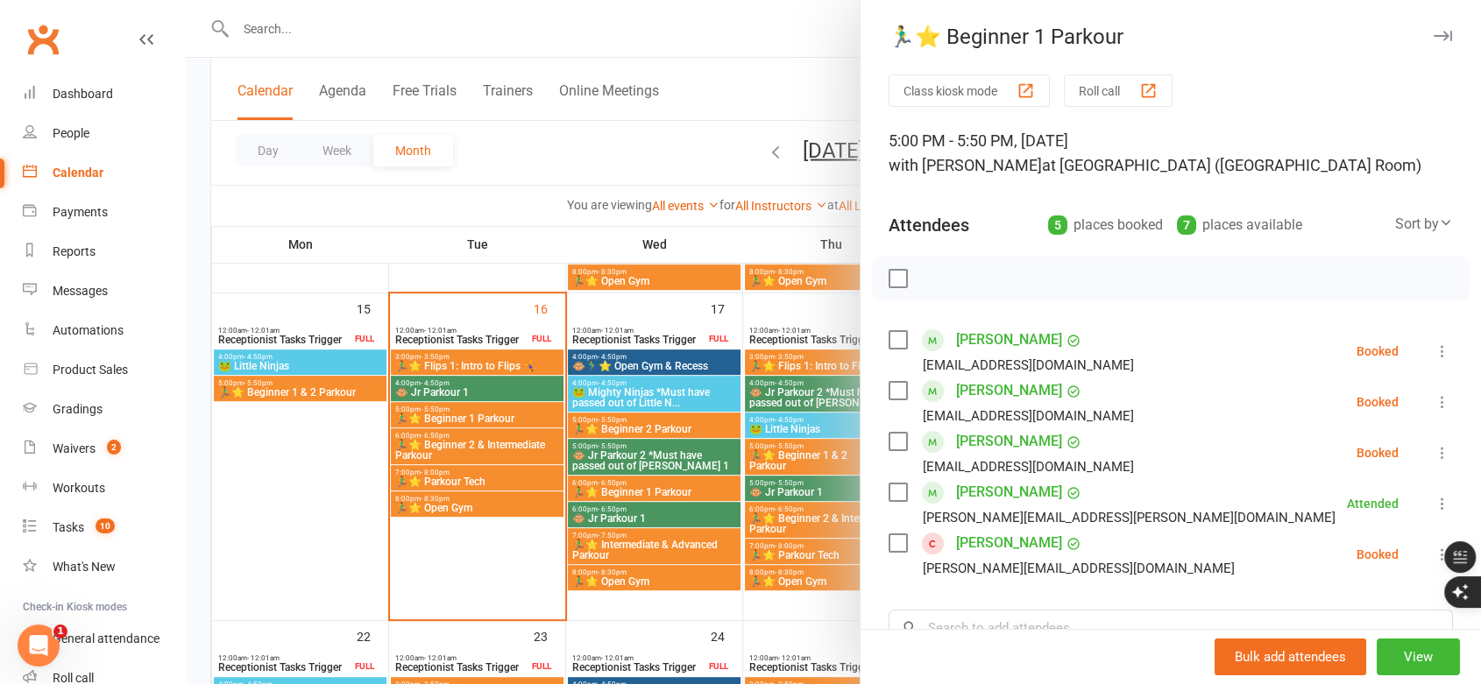 The width and height of the screenshot is (1481, 684). Describe the element at coordinates (103, 527) in the screenshot. I see `a: Tasks 10` at that location.